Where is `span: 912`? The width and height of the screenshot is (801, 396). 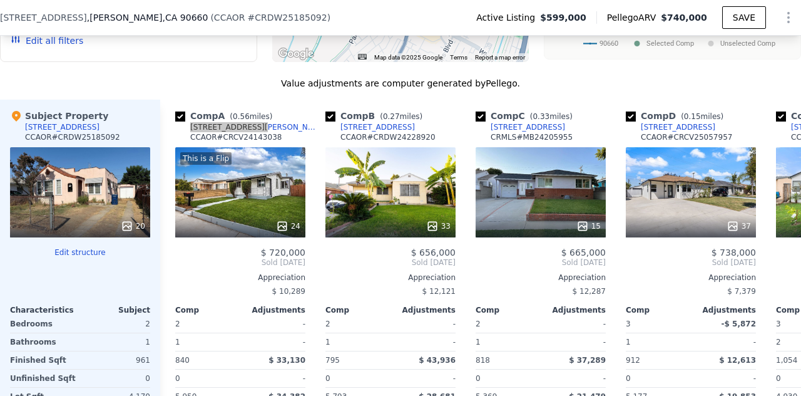 span: 912 is located at coordinates (633, 360).